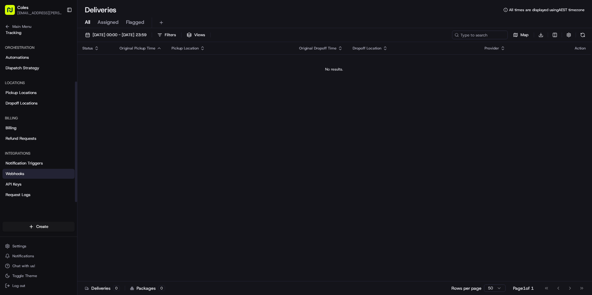  What do you see at coordinates (13, 33) in the screenshot?
I see `span: Tracking` at bounding box center [13, 33].